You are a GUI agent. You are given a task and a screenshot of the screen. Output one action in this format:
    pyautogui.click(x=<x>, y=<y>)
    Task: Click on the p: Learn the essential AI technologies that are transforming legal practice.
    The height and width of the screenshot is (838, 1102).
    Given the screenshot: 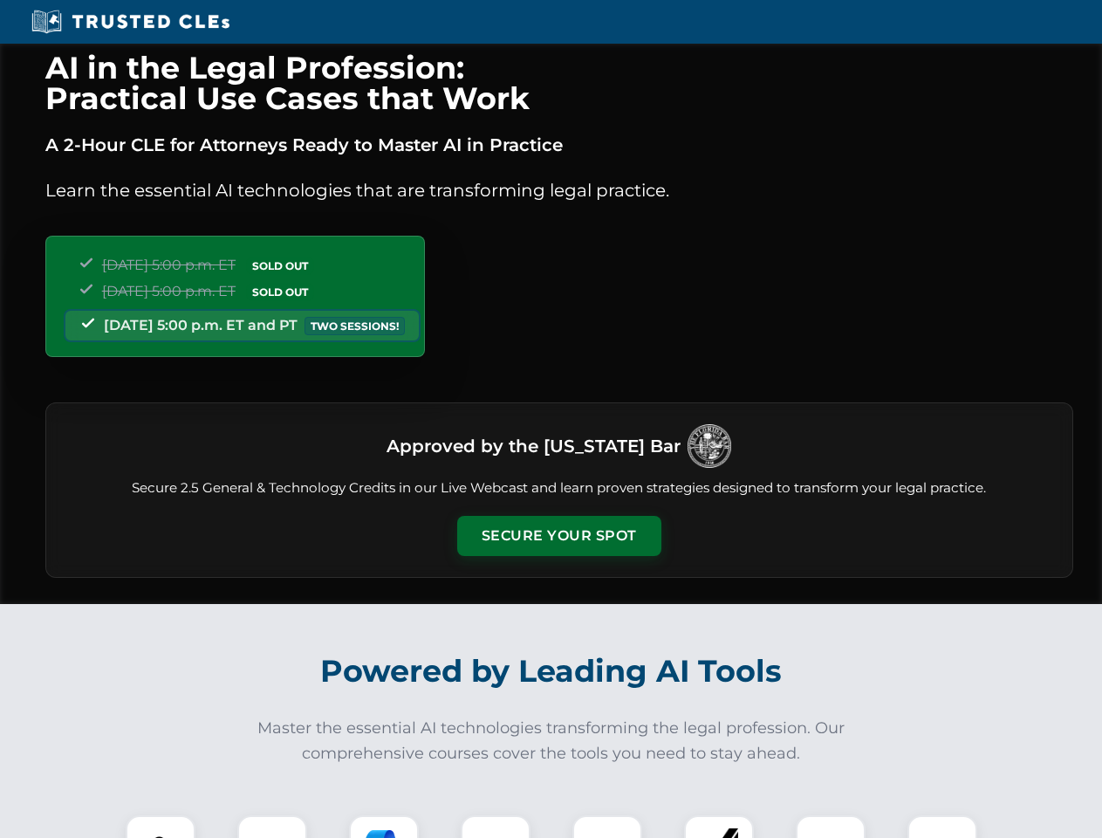 What is the action you would take?
    pyautogui.click(x=560, y=190)
    